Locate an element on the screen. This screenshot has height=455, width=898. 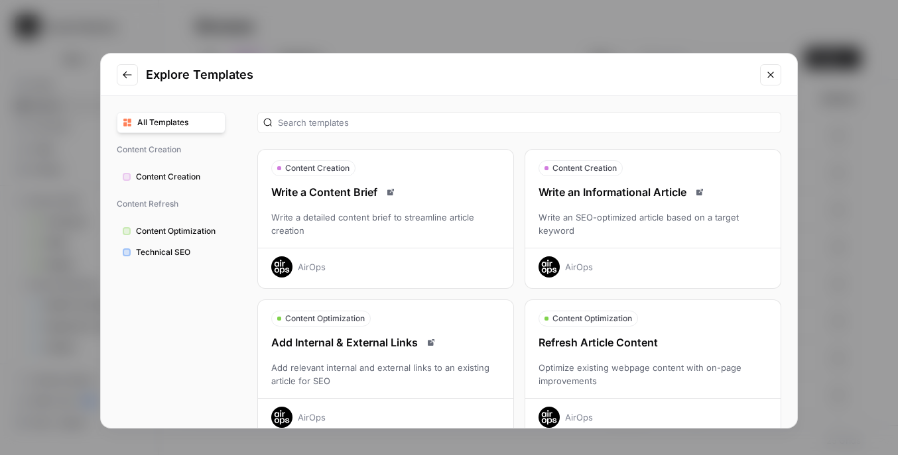
div: Write an SEO-optimized article based on a target keyword is located at coordinates (652, 224).